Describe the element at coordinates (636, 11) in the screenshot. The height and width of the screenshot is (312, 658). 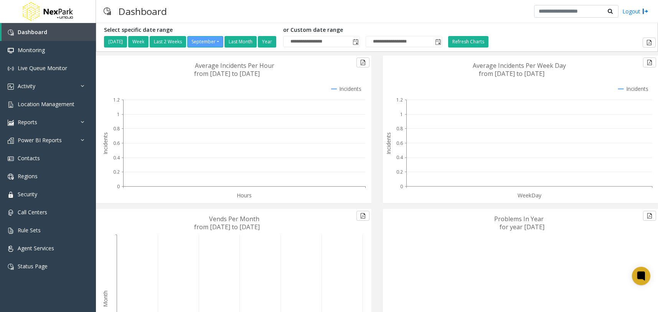
I see `a: Logout` at that location.